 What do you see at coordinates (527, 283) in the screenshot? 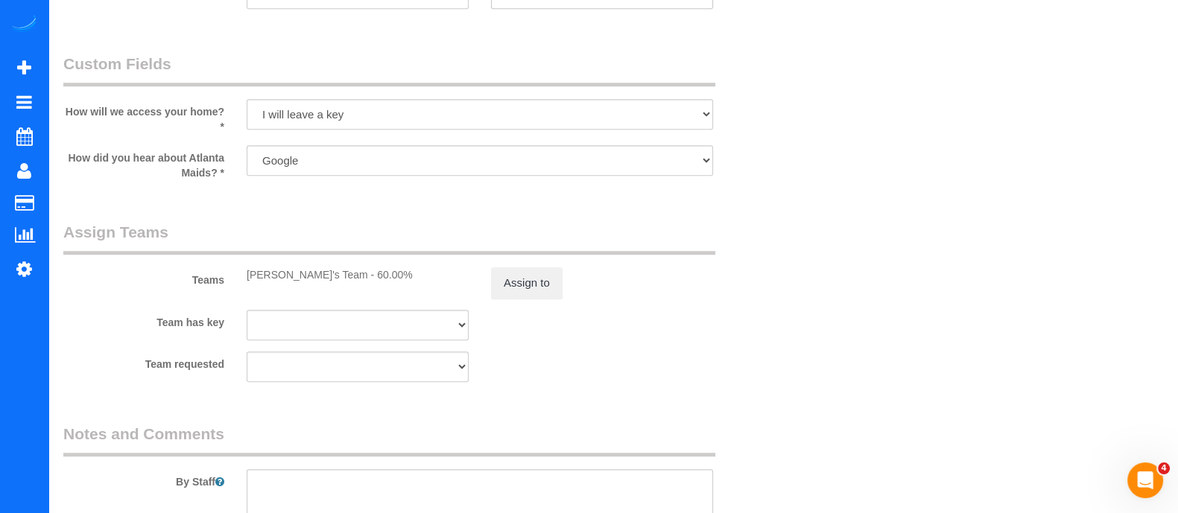
I see `button: Assign to` at bounding box center [527, 283].